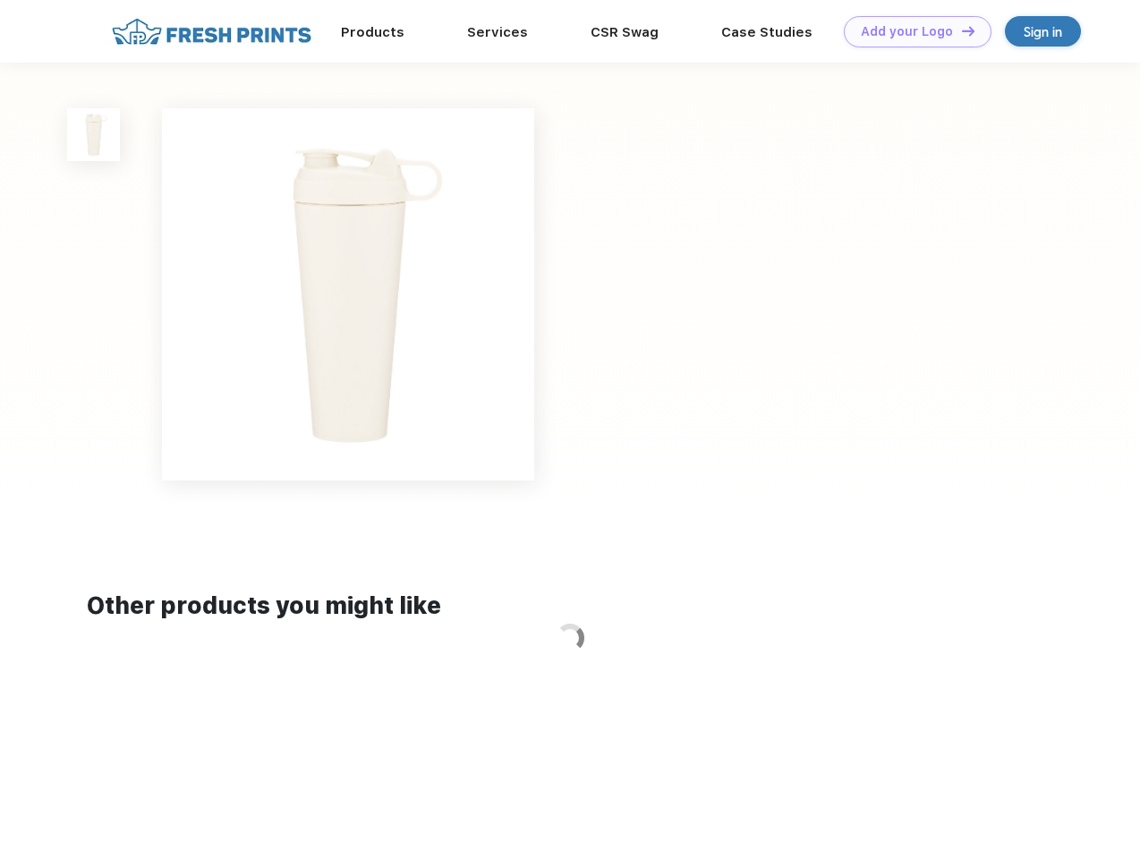 Image resolution: width=1140 pixels, height=859 pixels. I want to click on a: Sign in, so click(1042, 31).